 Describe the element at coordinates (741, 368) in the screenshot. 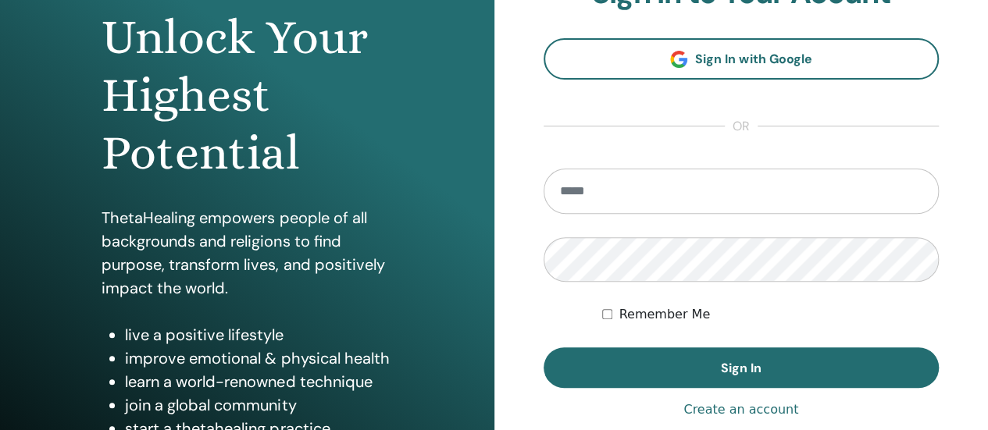

I see `button: Sign In` at that location.